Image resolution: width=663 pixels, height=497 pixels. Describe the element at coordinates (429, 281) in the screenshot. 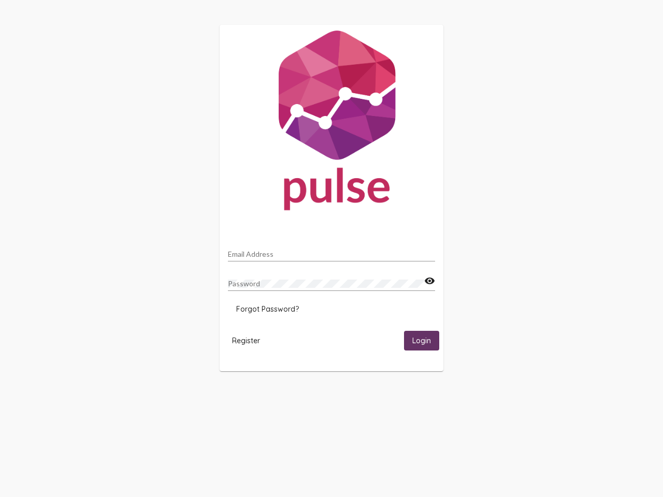

I see `mat-icon: visibility` at that location.